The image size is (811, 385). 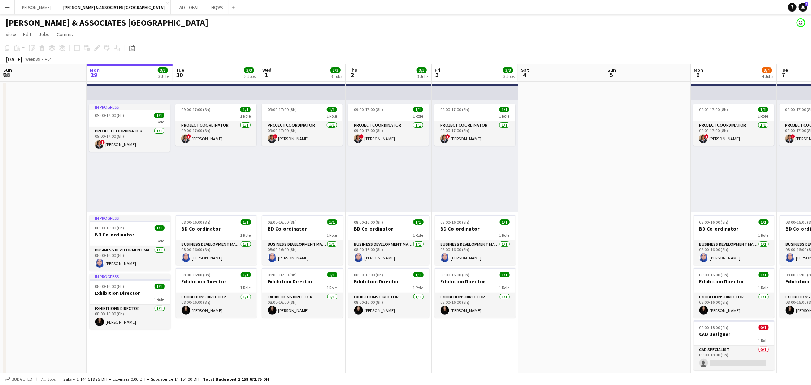 What do you see at coordinates (353, 70) in the screenshot?
I see `span: Thu` at bounding box center [353, 70].